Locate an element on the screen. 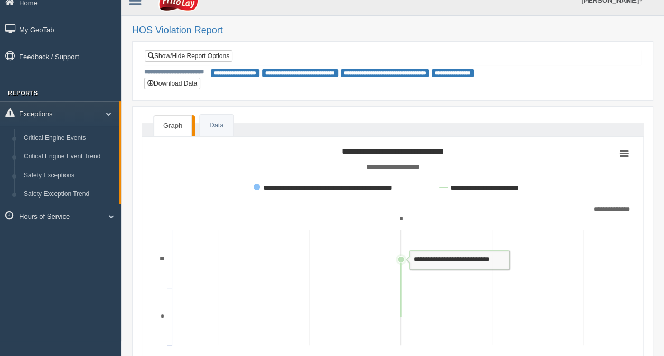  a: Safety Exceptions is located at coordinates (69, 176).